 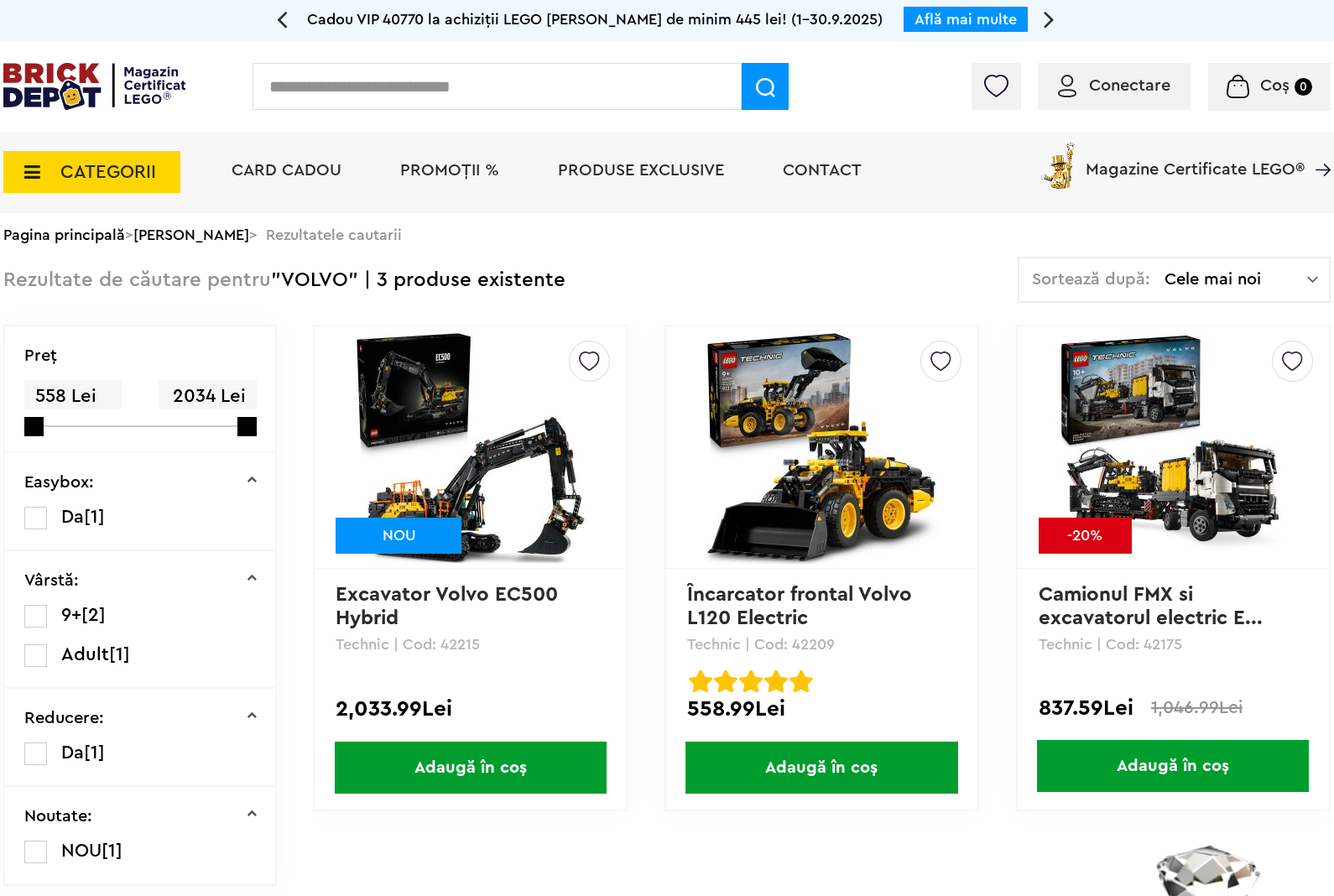 I want to click on img: Încarcator frontal Volvo L120 Electric, so click(x=821, y=447).